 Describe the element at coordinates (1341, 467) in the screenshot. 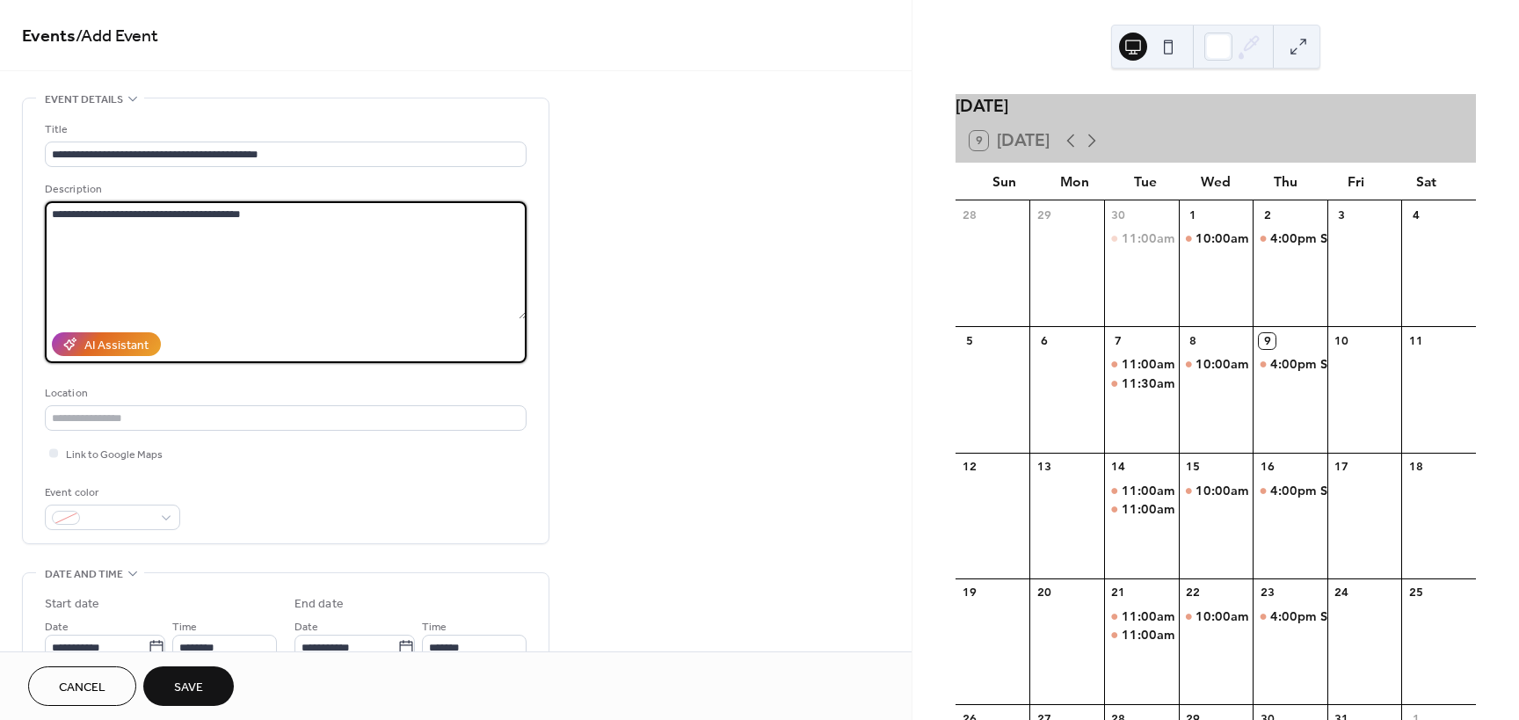

I see `div: 17` at that location.